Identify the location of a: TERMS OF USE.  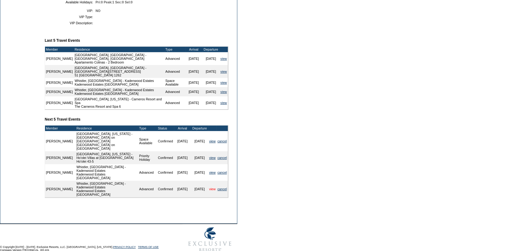
(149, 247).